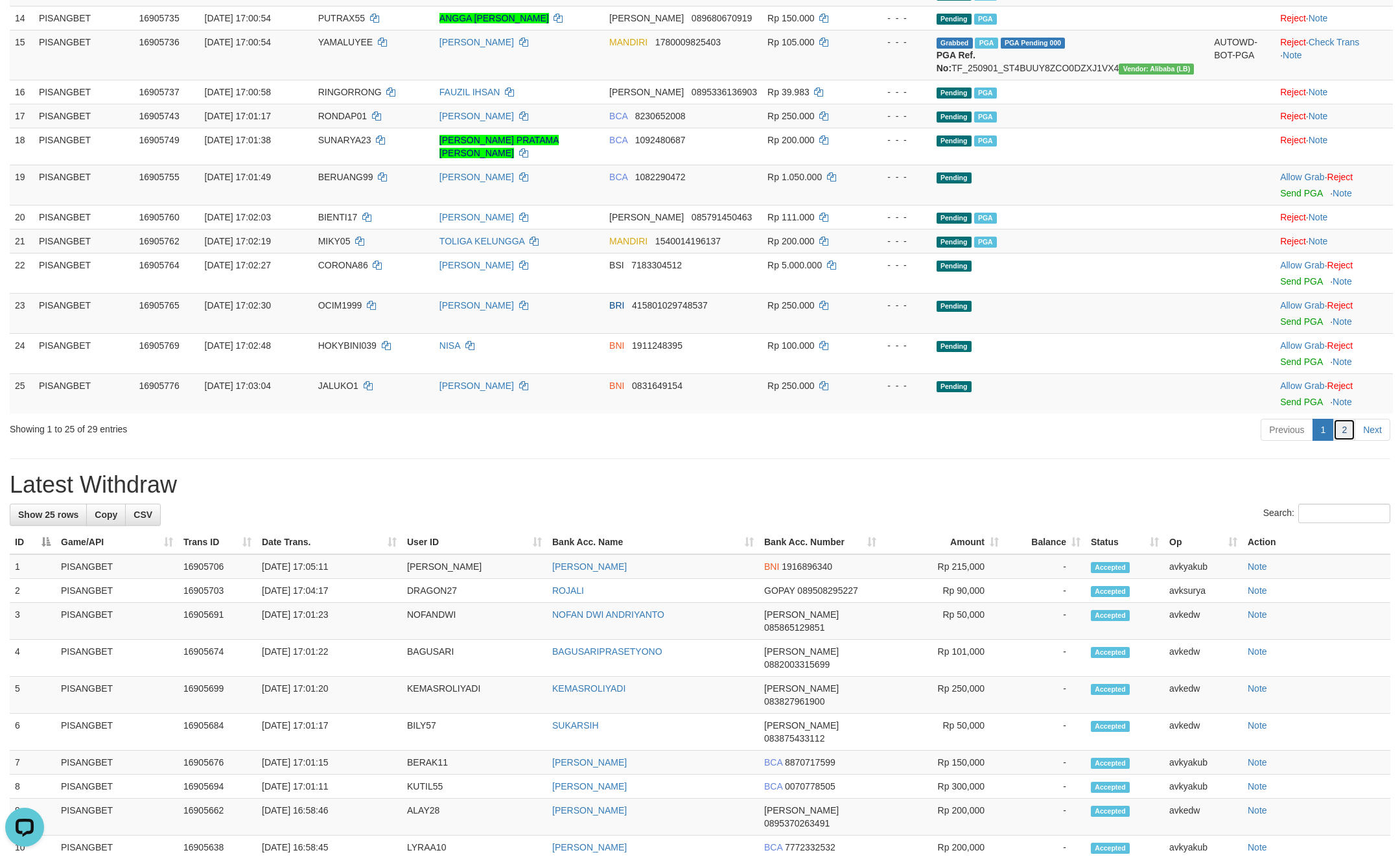 The image size is (1400, 857). I want to click on span: 16905735, so click(159, 18).